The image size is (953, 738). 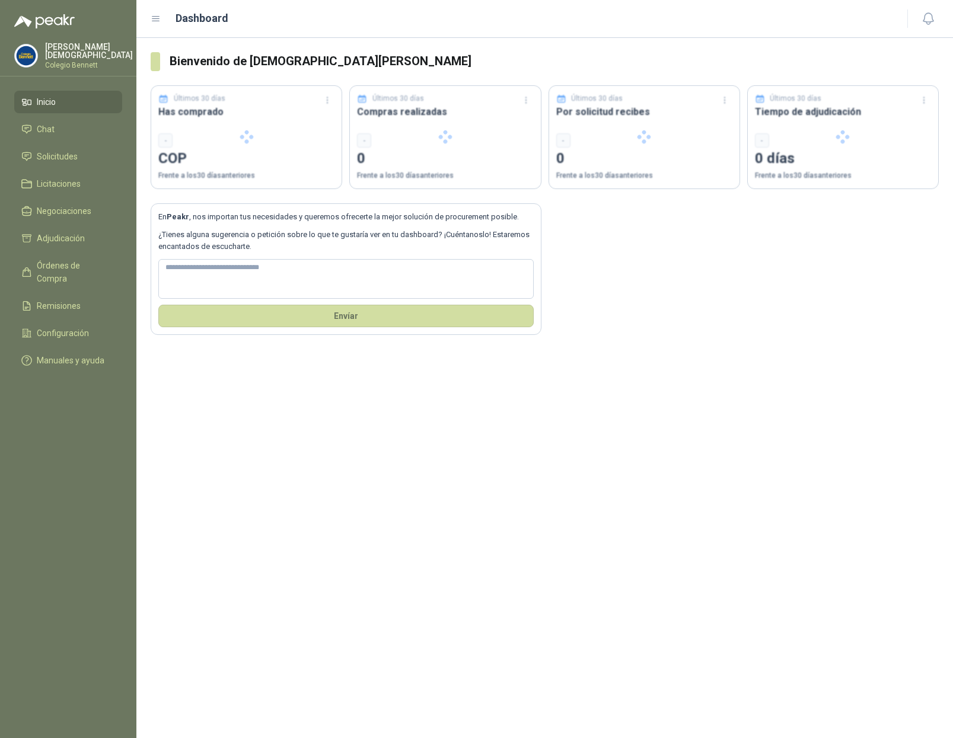 What do you see at coordinates (74, 272) in the screenshot?
I see `span: Órdenes de Compra` at bounding box center [74, 272].